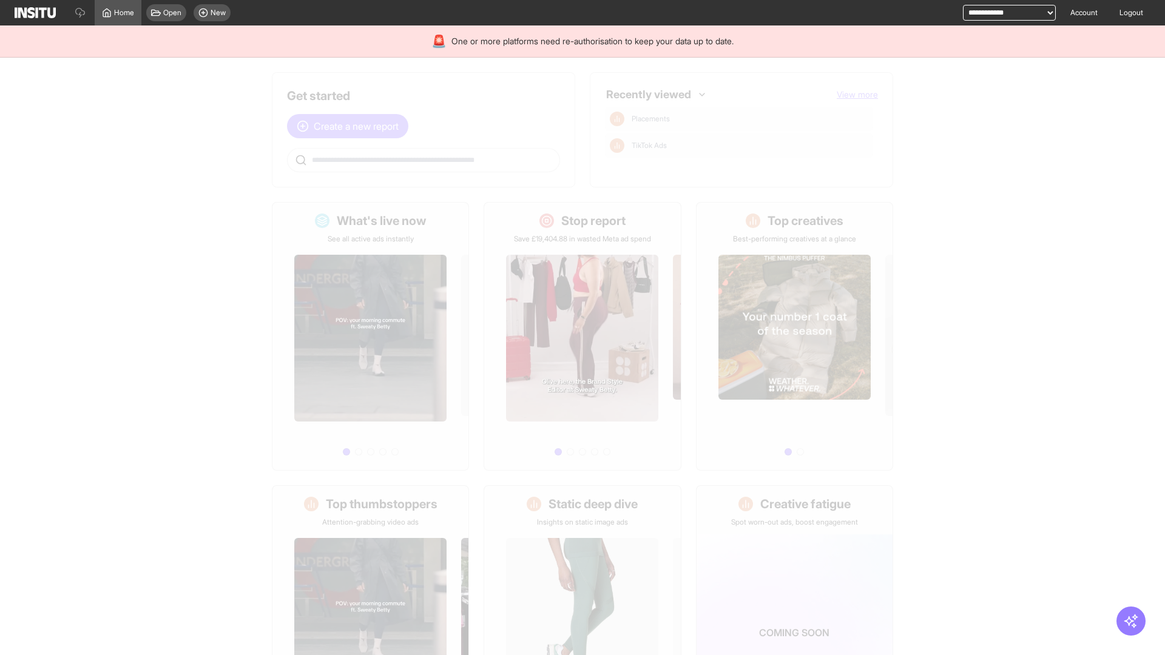  What do you see at coordinates (35, 13) in the screenshot?
I see `img: Logo` at bounding box center [35, 13].